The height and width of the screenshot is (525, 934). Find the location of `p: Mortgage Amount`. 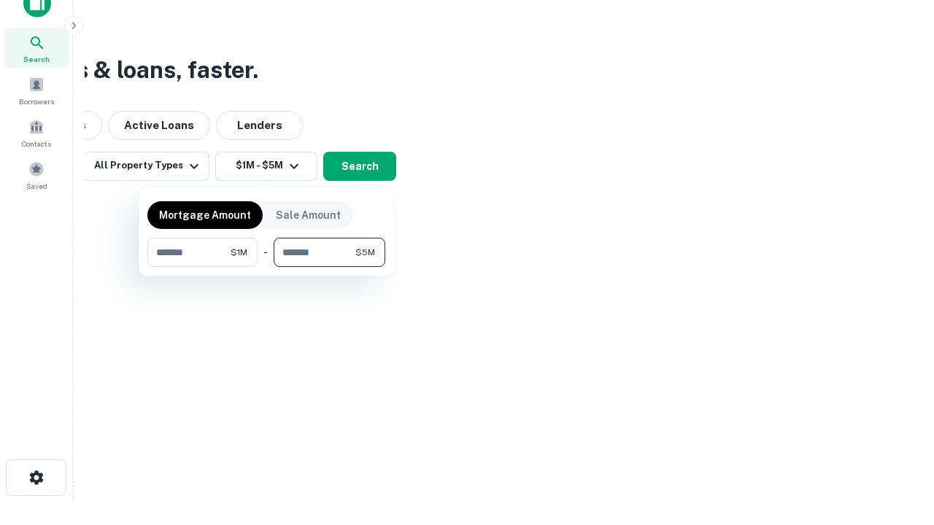

p: Mortgage Amount is located at coordinates (205, 215).